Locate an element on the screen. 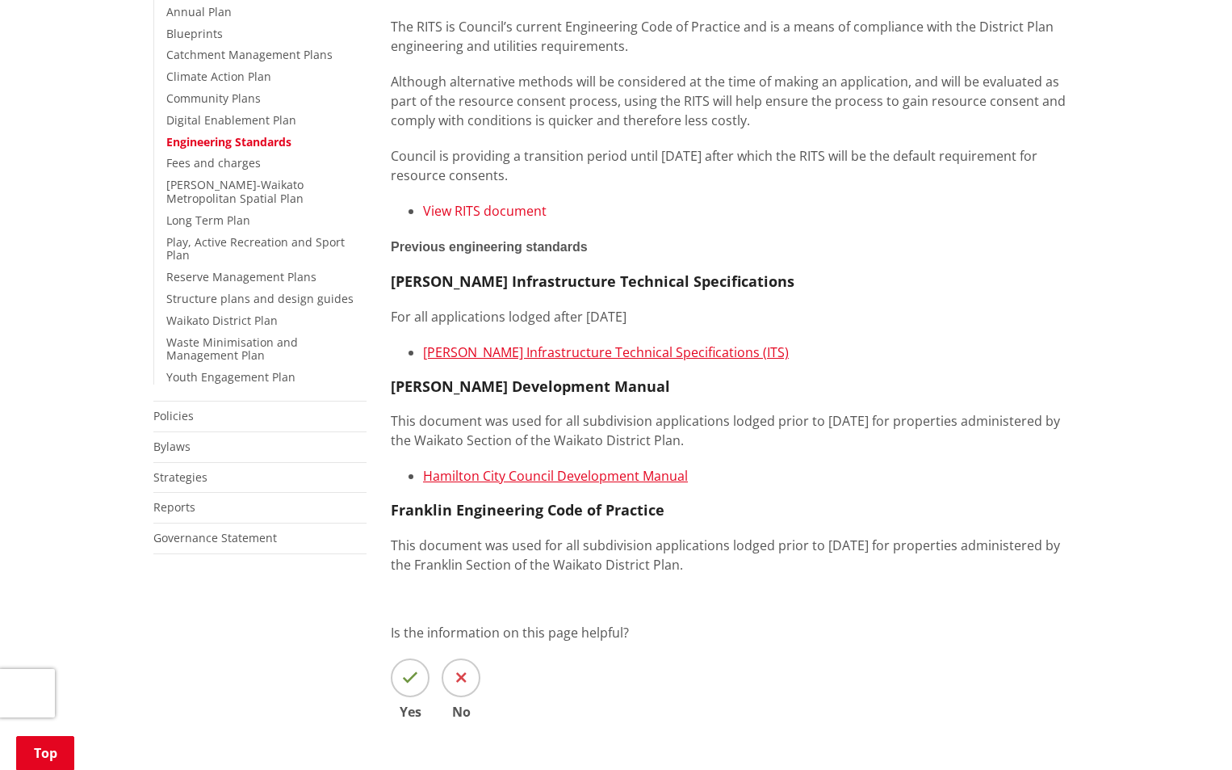 This screenshot has height=770, width=1232. span: Yes is located at coordinates (410, 712).